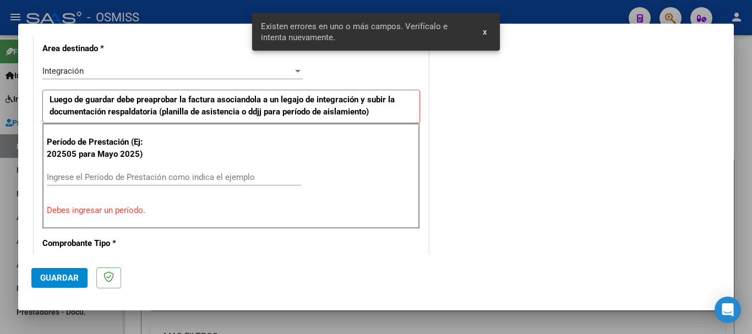 Image resolution: width=752 pixels, height=334 pixels. I want to click on div: Open Intercom Messenger, so click(728, 310).